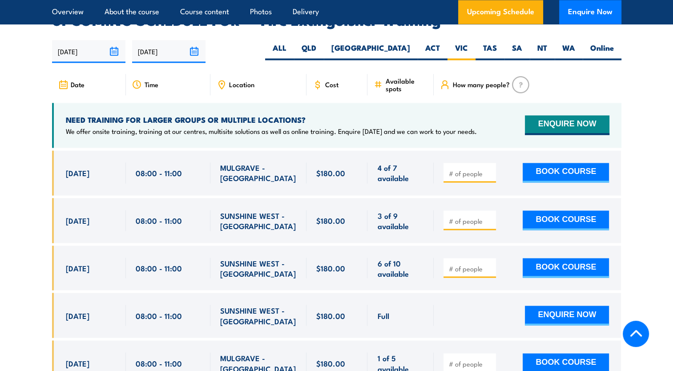  I want to click on label: Online, so click(602, 51).